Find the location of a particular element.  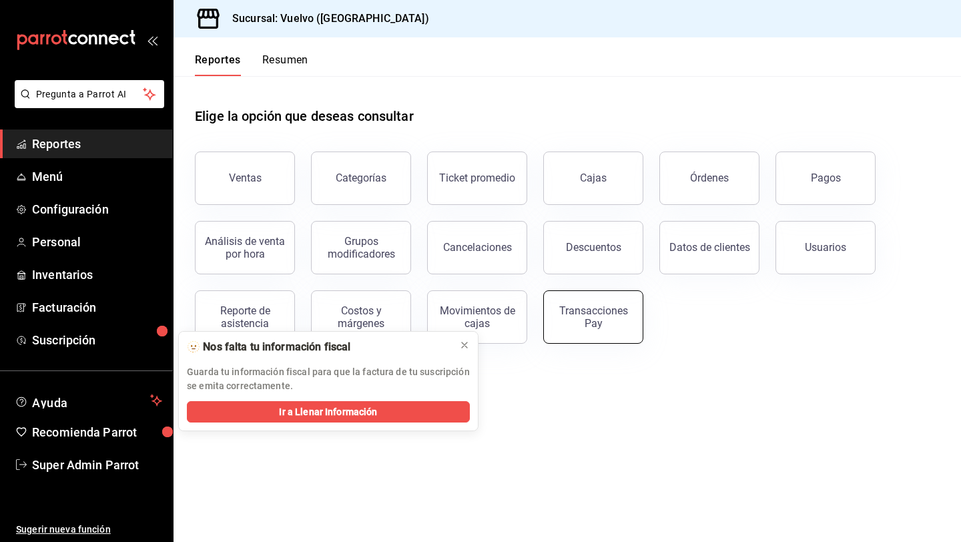

button: Grupos modificadores is located at coordinates (361, 248).